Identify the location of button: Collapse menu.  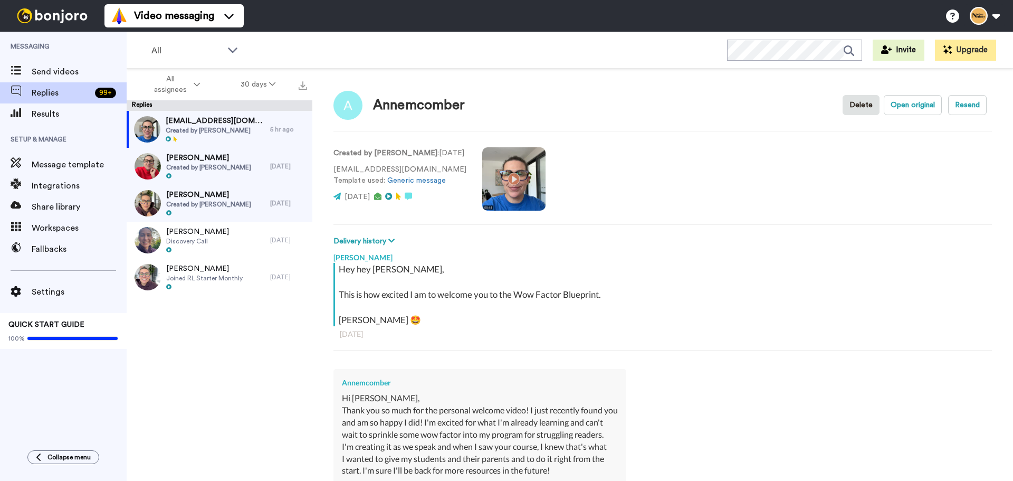
(63, 457).